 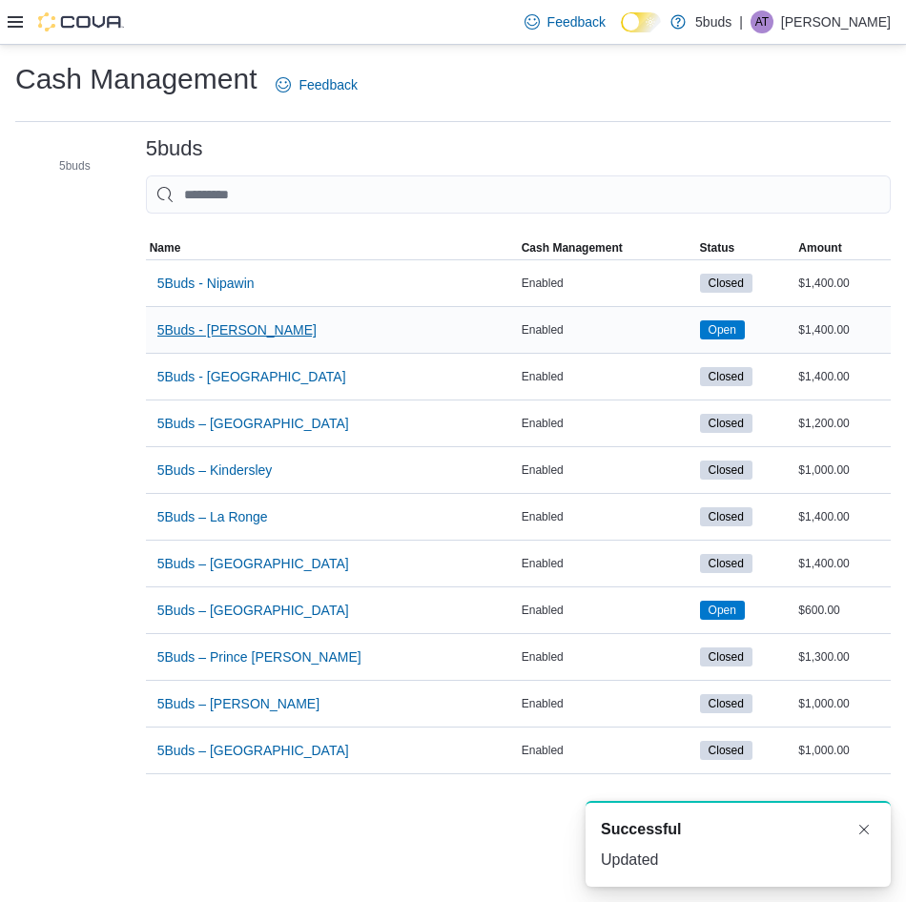 What do you see at coordinates (713, 22) in the screenshot?
I see `p: 5buds` at bounding box center [713, 22].